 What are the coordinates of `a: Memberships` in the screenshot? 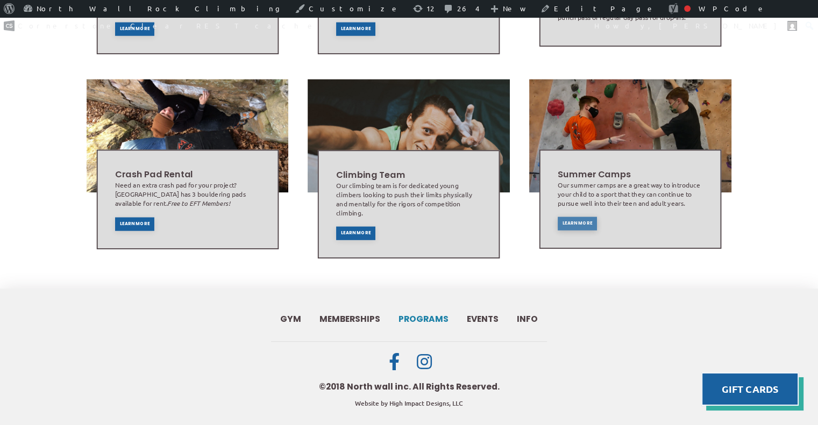 It's located at (350, 320).